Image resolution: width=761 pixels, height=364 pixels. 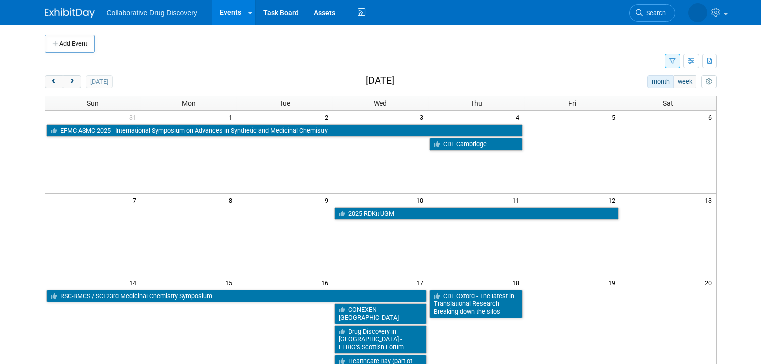 What do you see at coordinates (613, 200) in the screenshot?
I see `span: 12` at bounding box center [613, 200].